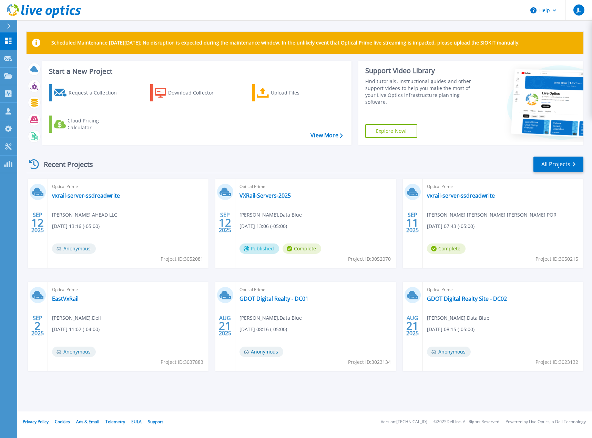 The width and height of the screenshot is (592, 438). Describe the element at coordinates (274, 299) in the screenshot. I see `a: GDOT Digital Realty - DC01` at that location.